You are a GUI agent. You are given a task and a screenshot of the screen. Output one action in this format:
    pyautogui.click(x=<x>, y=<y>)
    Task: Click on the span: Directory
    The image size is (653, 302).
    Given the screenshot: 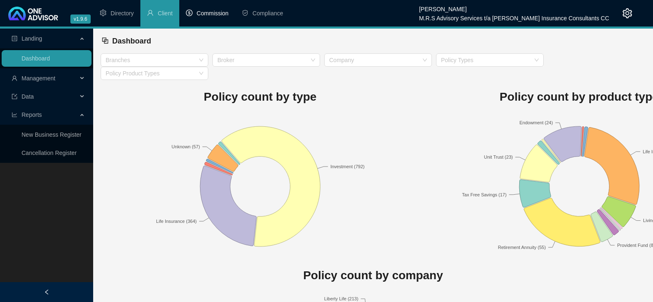 What is the action you would take?
    pyautogui.click(x=122, y=13)
    